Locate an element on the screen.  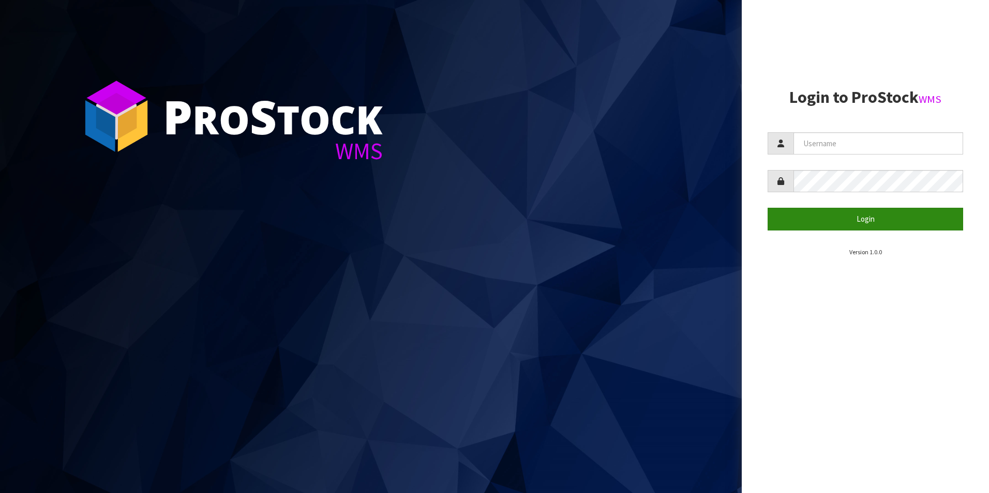
div: ro tock is located at coordinates (273, 116).